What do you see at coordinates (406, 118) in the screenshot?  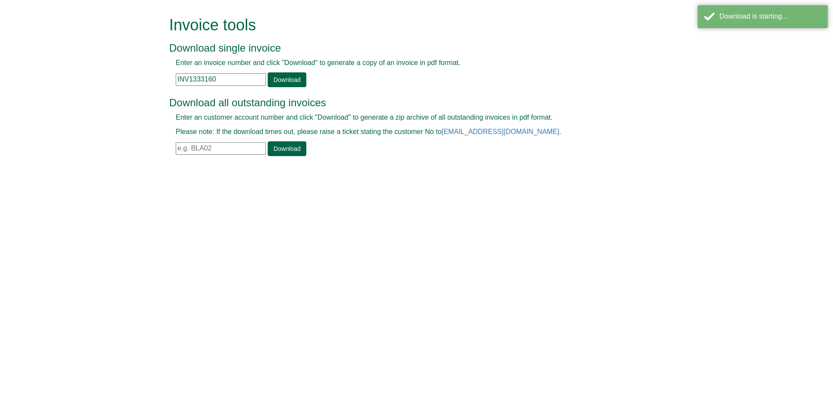 I see `p: Enter an customer account number and click "Download" to generate a zip archive of all outstandin...` at bounding box center [406, 118].